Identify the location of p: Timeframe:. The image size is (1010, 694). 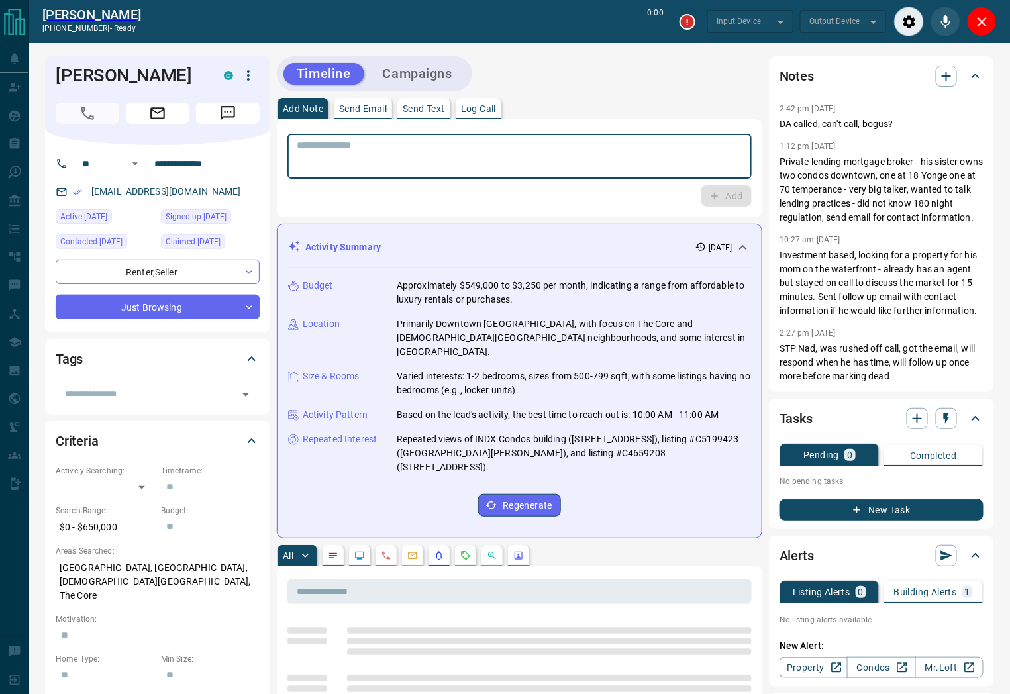
(210, 471).